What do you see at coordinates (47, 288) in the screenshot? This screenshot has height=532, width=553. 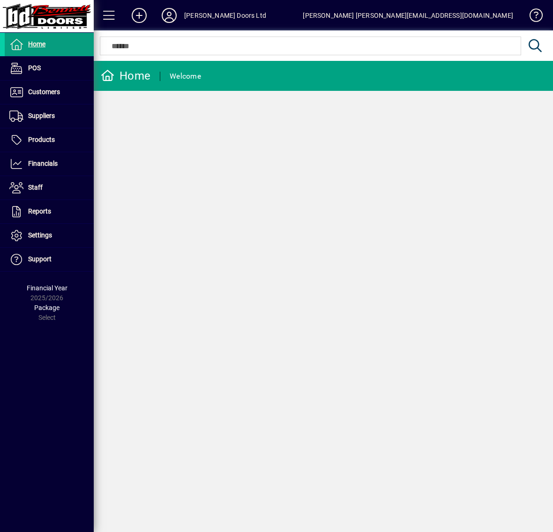 I see `span: Financial Year` at bounding box center [47, 288].